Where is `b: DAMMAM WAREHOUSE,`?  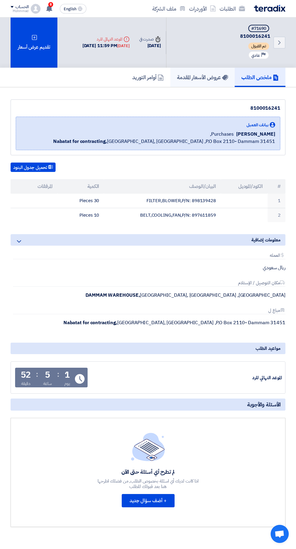
b: DAMMAM WAREHOUSE, is located at coordinates (113, 295).